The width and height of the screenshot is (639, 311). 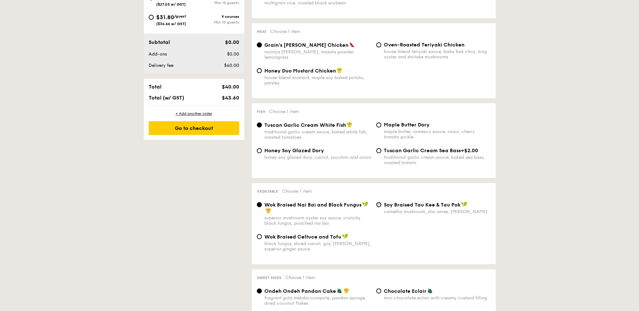 I want to click on div: traditional garlic cream sauce, baked sea bass, roasted tomato, so click(x=437, y=160).